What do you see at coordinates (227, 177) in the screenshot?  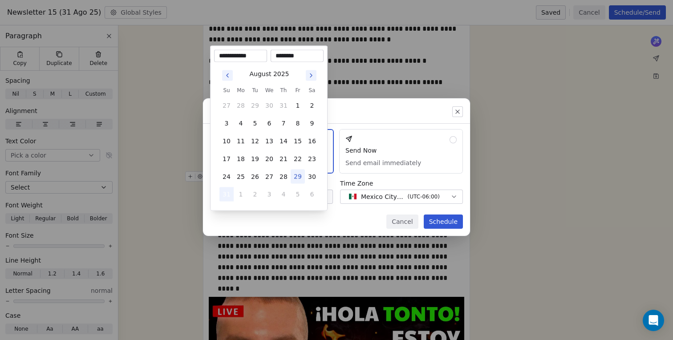 I see `button: 24` at bounding box center [227, 177].